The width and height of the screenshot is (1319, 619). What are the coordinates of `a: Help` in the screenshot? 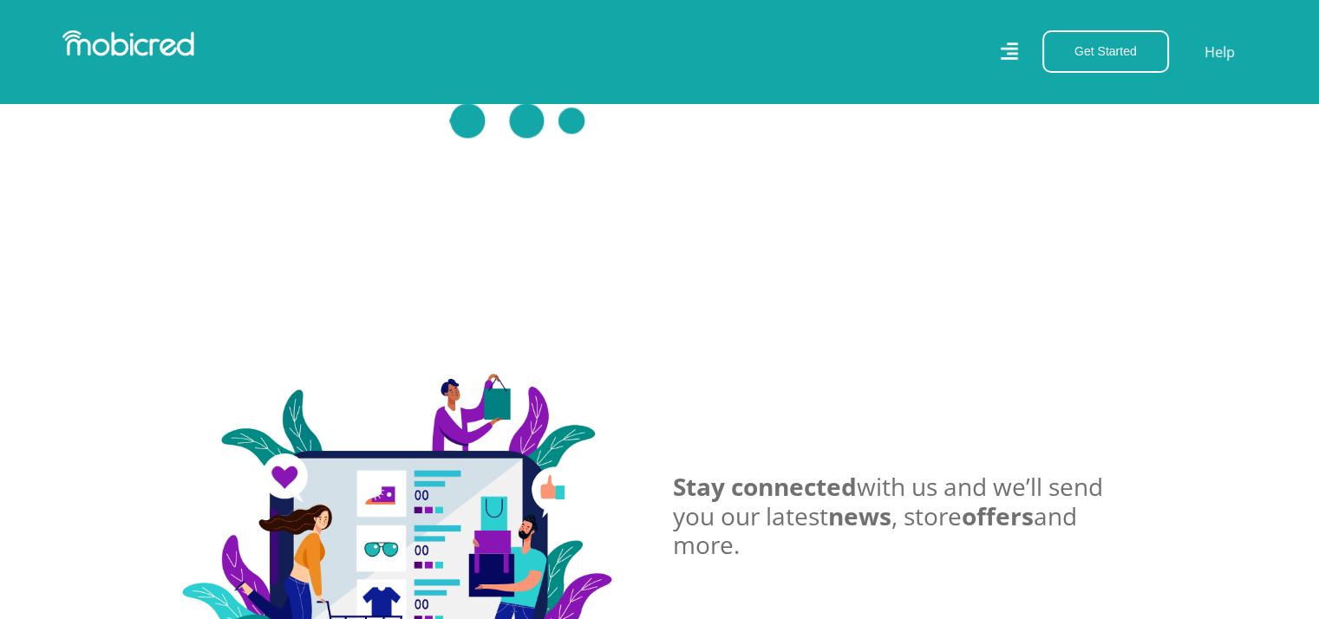 It's located at (1219, 52).